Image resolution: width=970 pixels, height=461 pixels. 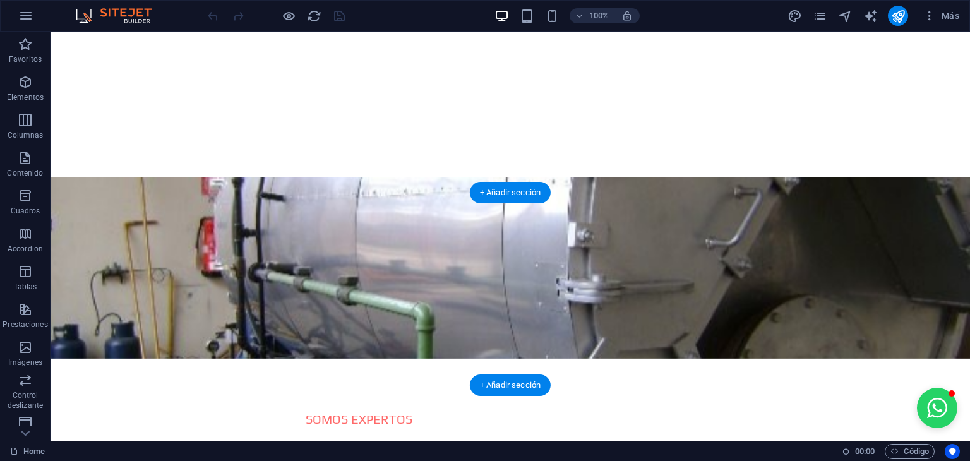 What do you see at coordinates (845, 16) in the screenshot?
I see `button: navigator` at bounding box center [845, 16].